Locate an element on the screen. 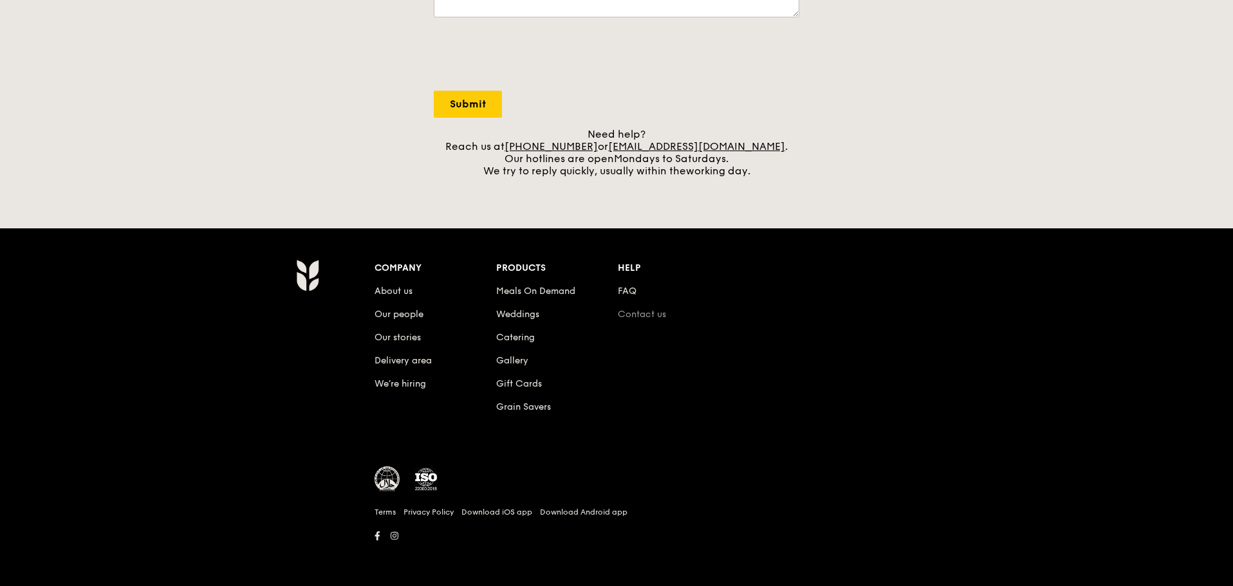 Image resolution: width=1233 pixels, height=586 pixels. img: ISO Certified is located at coordinates (426, 479).